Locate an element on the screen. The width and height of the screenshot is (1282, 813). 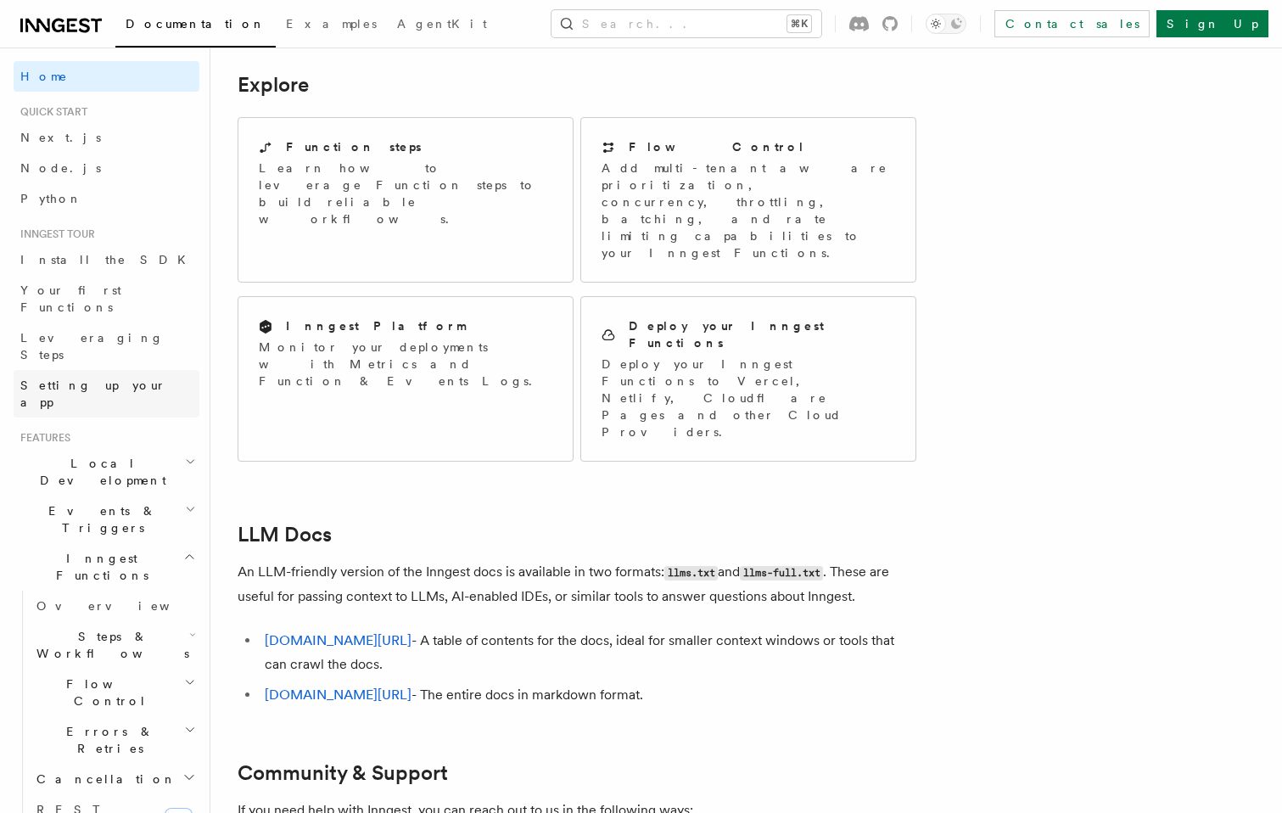
a: Your first Functions is located at coordinates (106, 299).